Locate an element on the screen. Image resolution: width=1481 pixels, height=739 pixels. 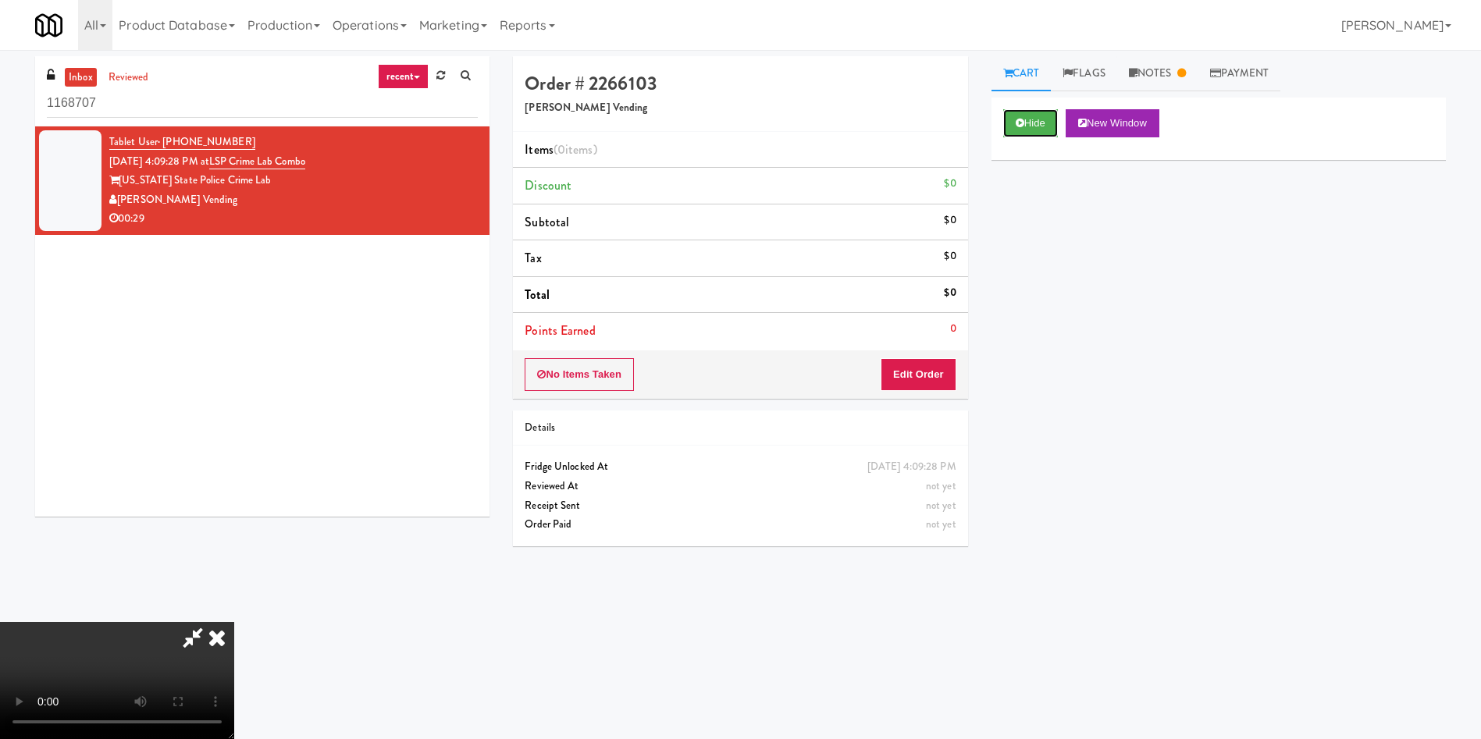
div: Order Paid is located at coordinates (740, 525).